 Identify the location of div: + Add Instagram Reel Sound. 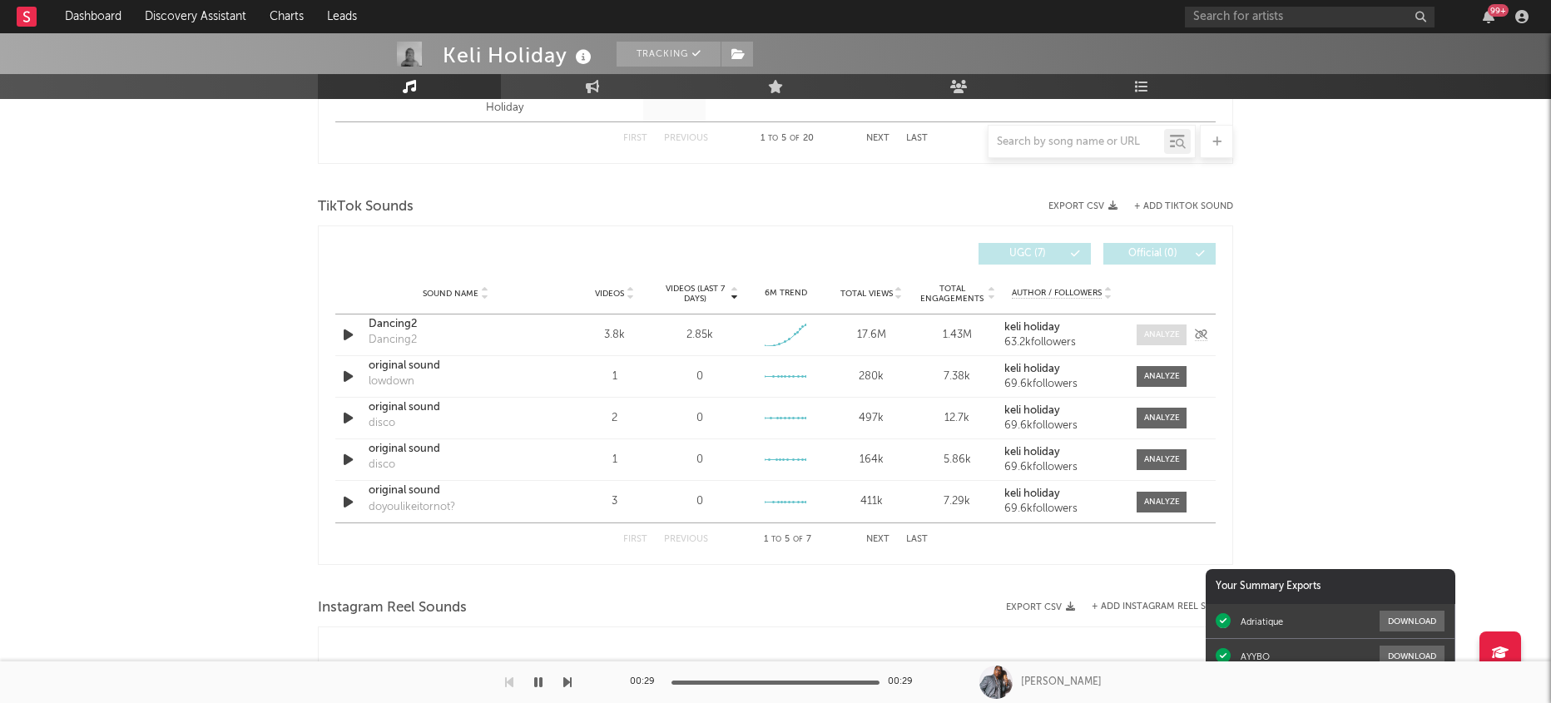
(1154, 607).